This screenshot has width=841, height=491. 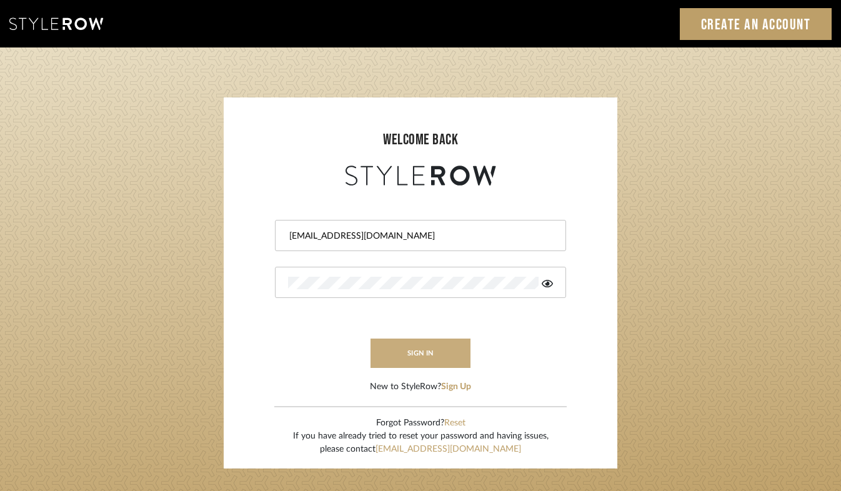 What do you see at coordinates (420, 443) in the screenshot?
I see `div: If you have already tried to reset your password and having issues, please contact` at bounding box center [420, 443].